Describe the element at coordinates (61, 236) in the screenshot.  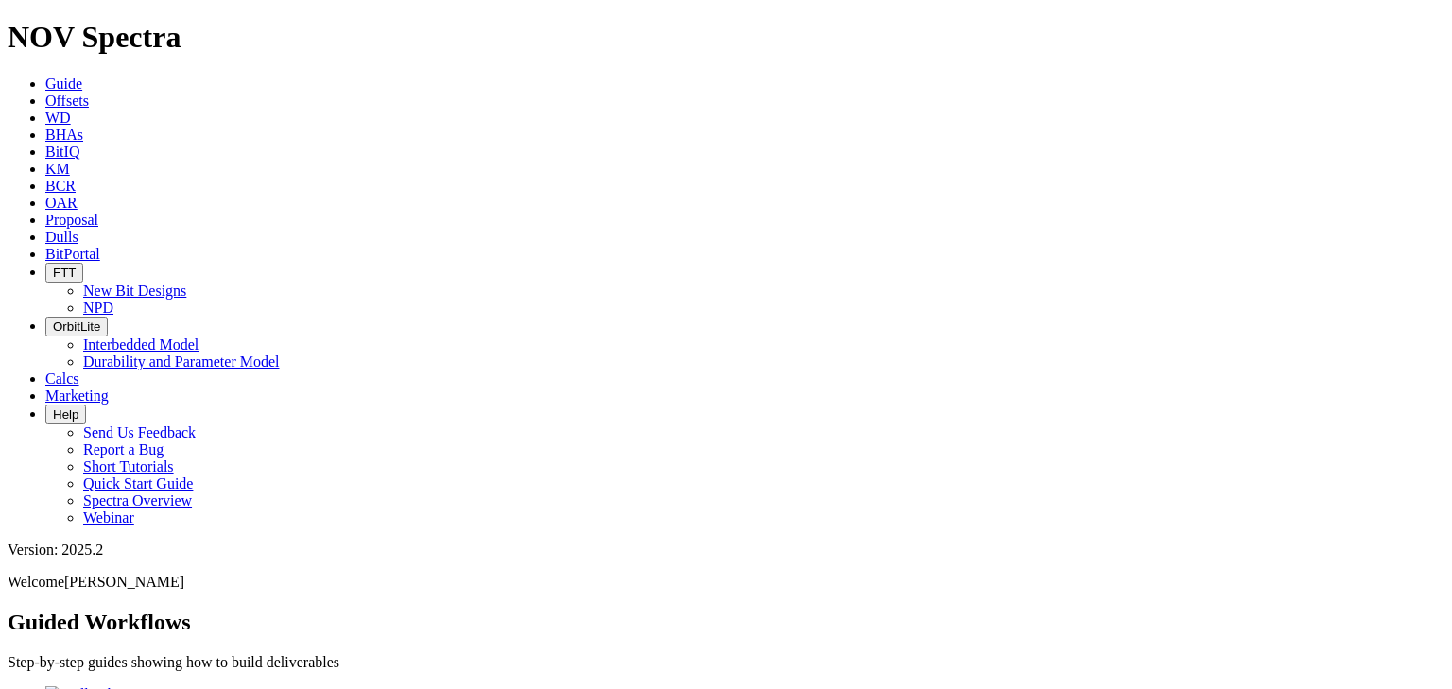
I see `span: Dulls` at that location.